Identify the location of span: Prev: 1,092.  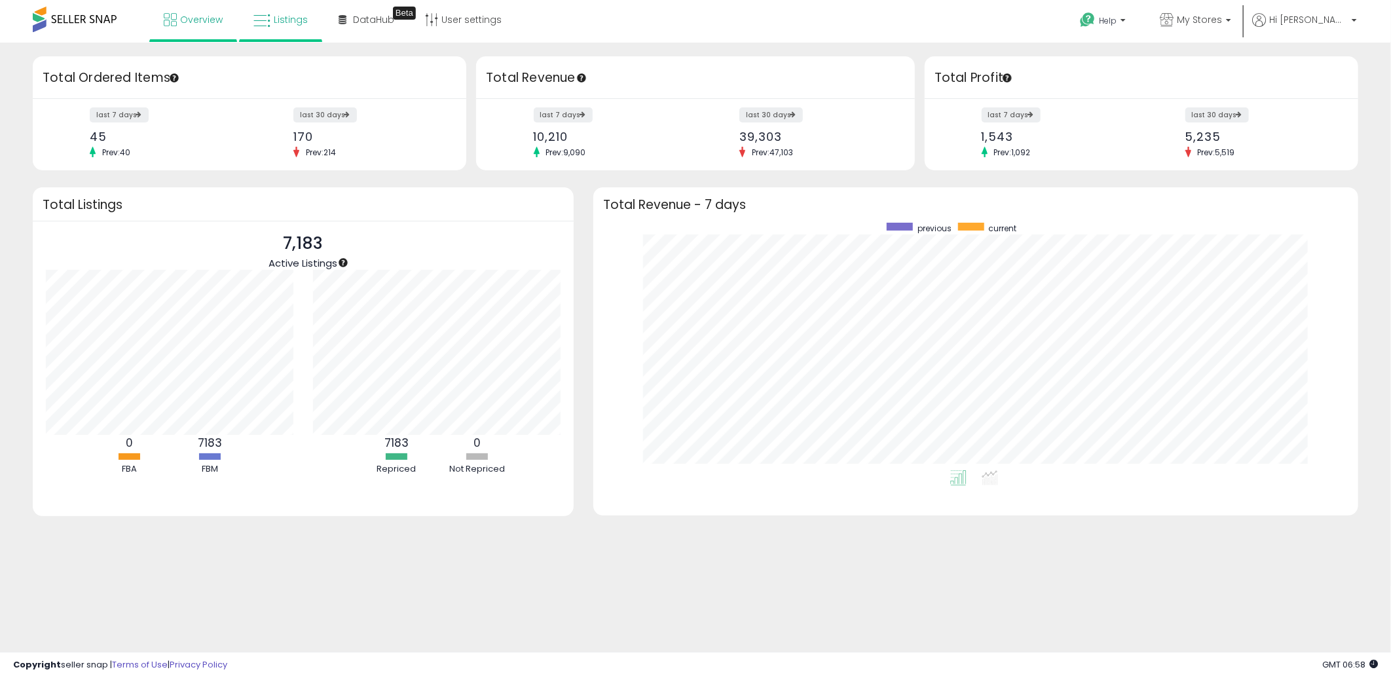
(1012, 152).